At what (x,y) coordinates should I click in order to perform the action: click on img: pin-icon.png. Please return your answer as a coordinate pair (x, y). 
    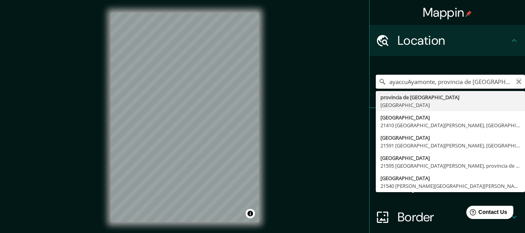
    Looking at the image, I should click on (469, 14).